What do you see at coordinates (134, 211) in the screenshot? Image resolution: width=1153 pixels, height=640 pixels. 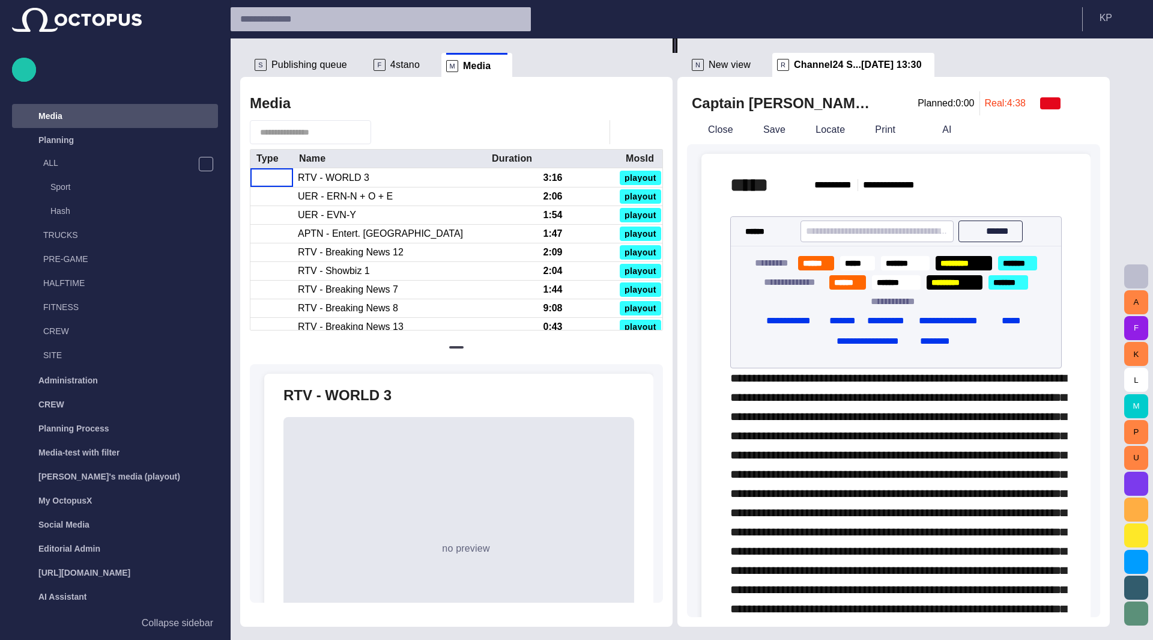 I see `p: Hash` at bounding box center [134, 211].